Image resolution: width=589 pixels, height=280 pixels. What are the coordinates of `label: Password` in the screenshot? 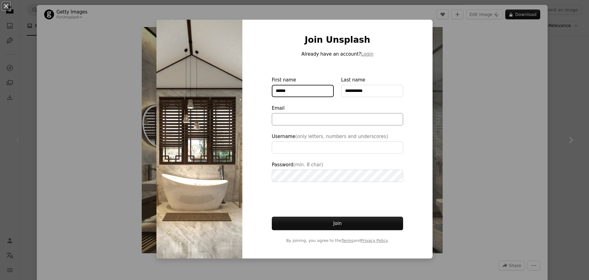 It's located at (338, 171).